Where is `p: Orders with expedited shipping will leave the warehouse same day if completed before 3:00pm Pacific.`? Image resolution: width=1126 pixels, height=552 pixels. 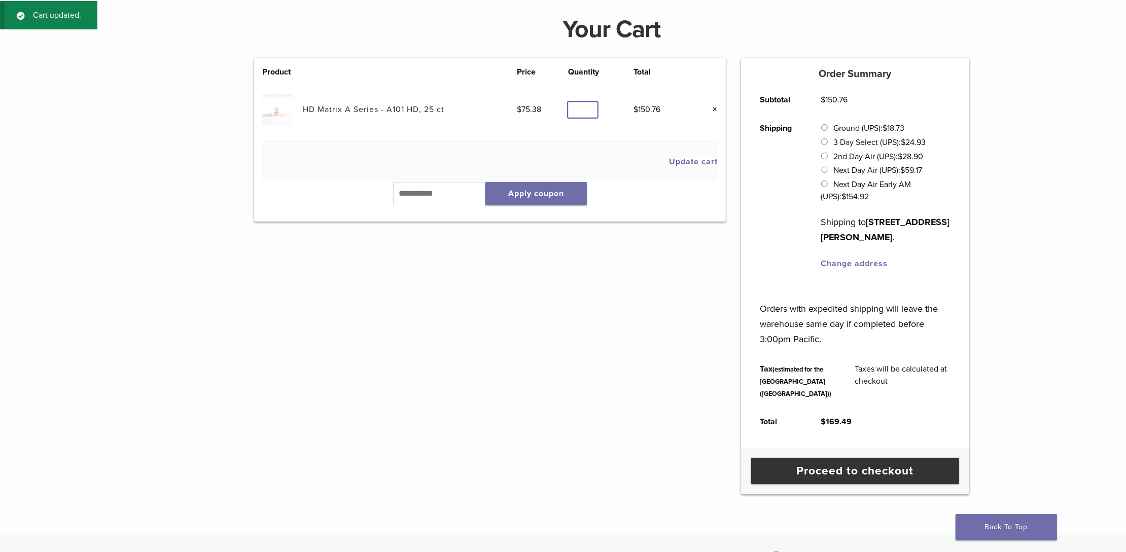 p: Orders with expedited shipping will leave the warehouse same day if completed before 3:00pm Pacific. is located at coordinates (855, 317).